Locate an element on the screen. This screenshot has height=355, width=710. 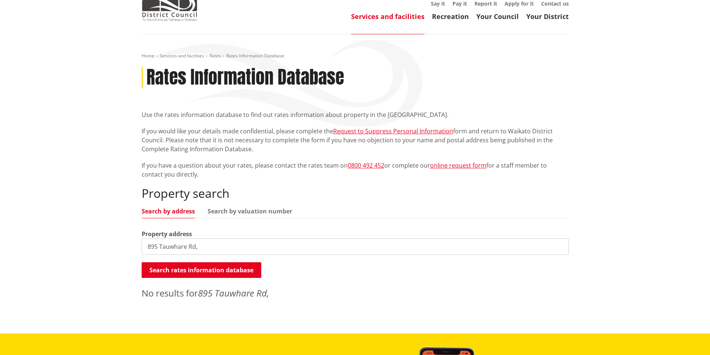
a: 0800 492 452 is located at coordinates (366, 165).